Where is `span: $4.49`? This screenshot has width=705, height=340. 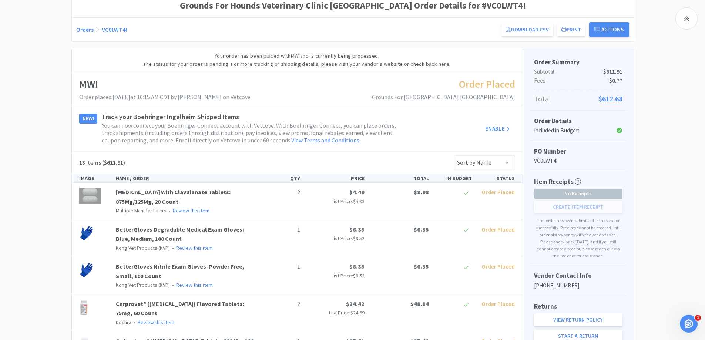
span: $4.49 is located at coordinates (357, 192).